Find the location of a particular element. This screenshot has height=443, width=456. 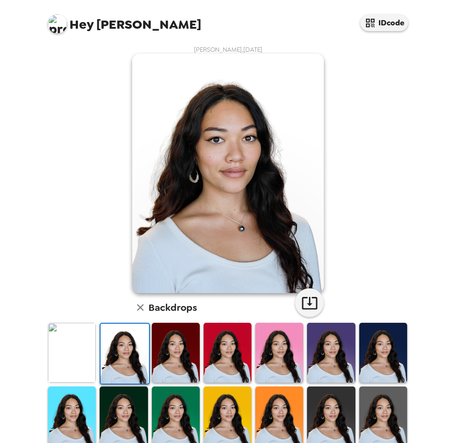

img: Original is located at coordinates (72, 353).